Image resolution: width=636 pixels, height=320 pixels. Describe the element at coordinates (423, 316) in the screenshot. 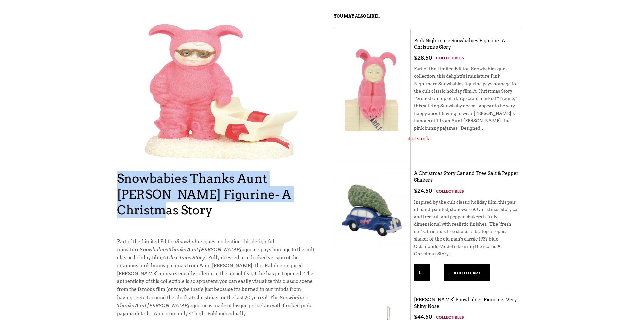

I see `bdi: 44.50` at that location.